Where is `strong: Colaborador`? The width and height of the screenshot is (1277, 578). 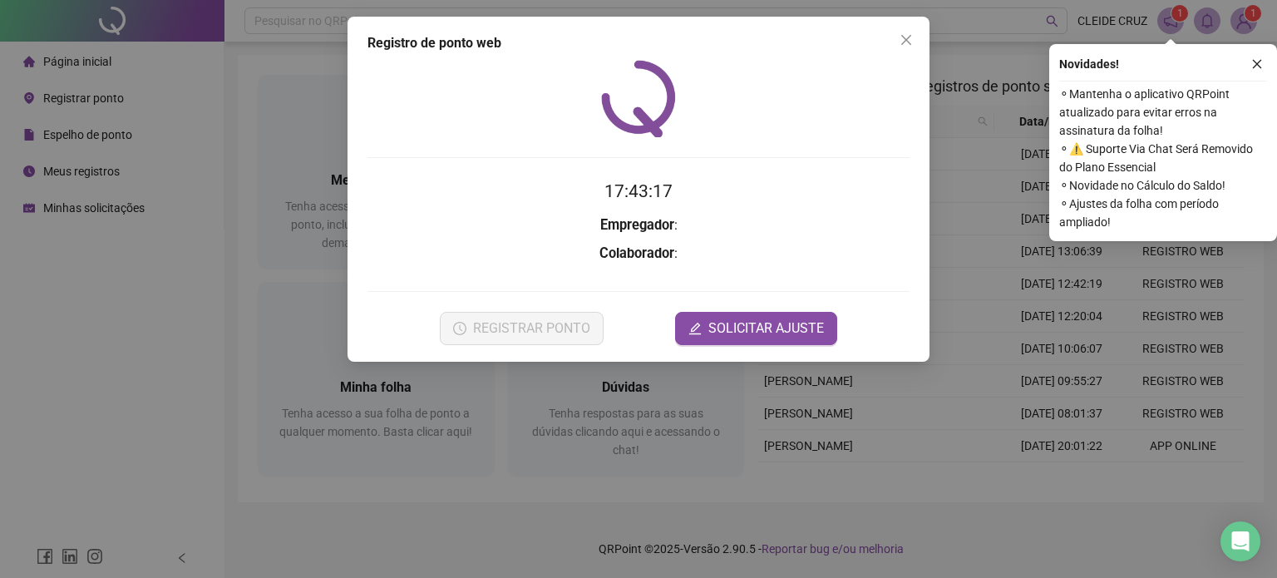 strong: Colaborador is located at coordinates (637, 253).